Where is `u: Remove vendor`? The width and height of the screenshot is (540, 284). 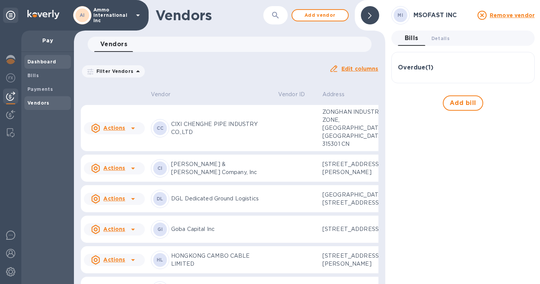
u: Remove vendor is located at coordinates (512, 15).